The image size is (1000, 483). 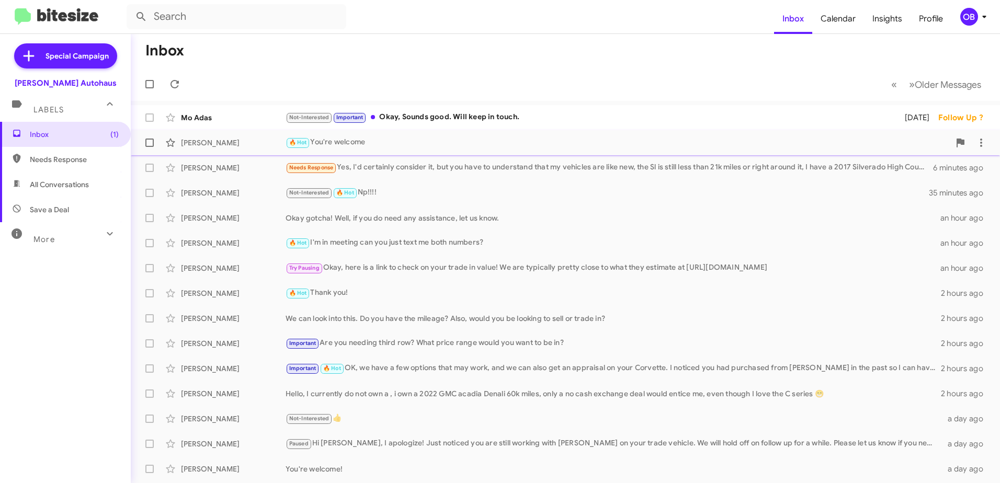 I want to click on button: Next, so click(x=945, y=84).